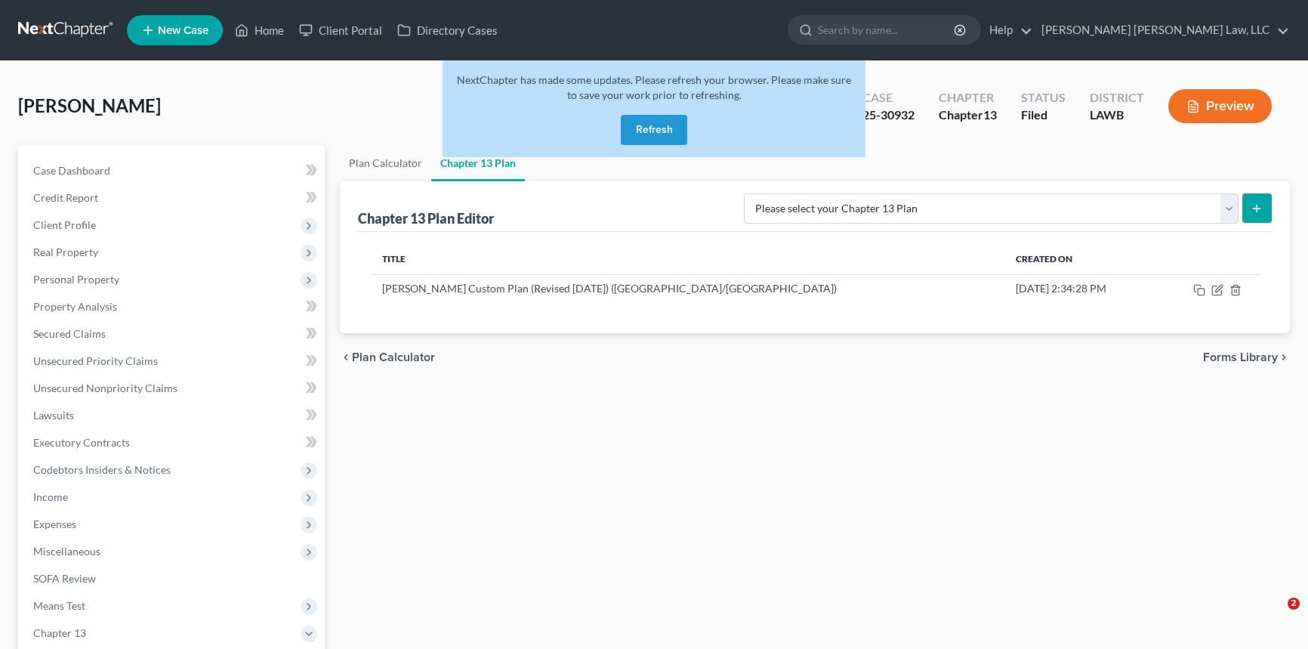 The height and width of the screenshot is (649, 1308). Describe the element at coordinates (54, 414) in the screenshot. I see `span: Lawsuits` at that location.